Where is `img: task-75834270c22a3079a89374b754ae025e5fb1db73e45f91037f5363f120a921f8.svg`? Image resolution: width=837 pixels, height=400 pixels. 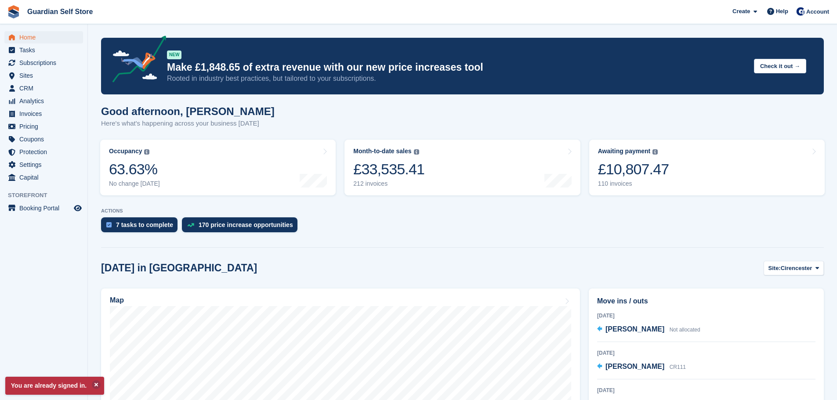
img: task-75834270c22a3079a89374b754ae025e5fb1db73e45f91037f5363f120a921f8.svg is located at coordinates (109, 225).